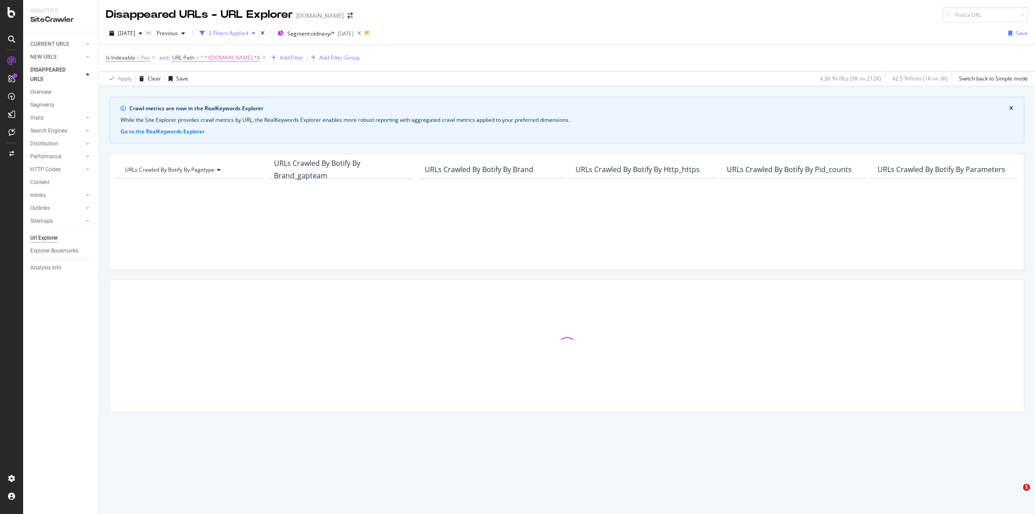 The image size is (1035, 514). I want to click on div: Add Filter, so click(291, 57).